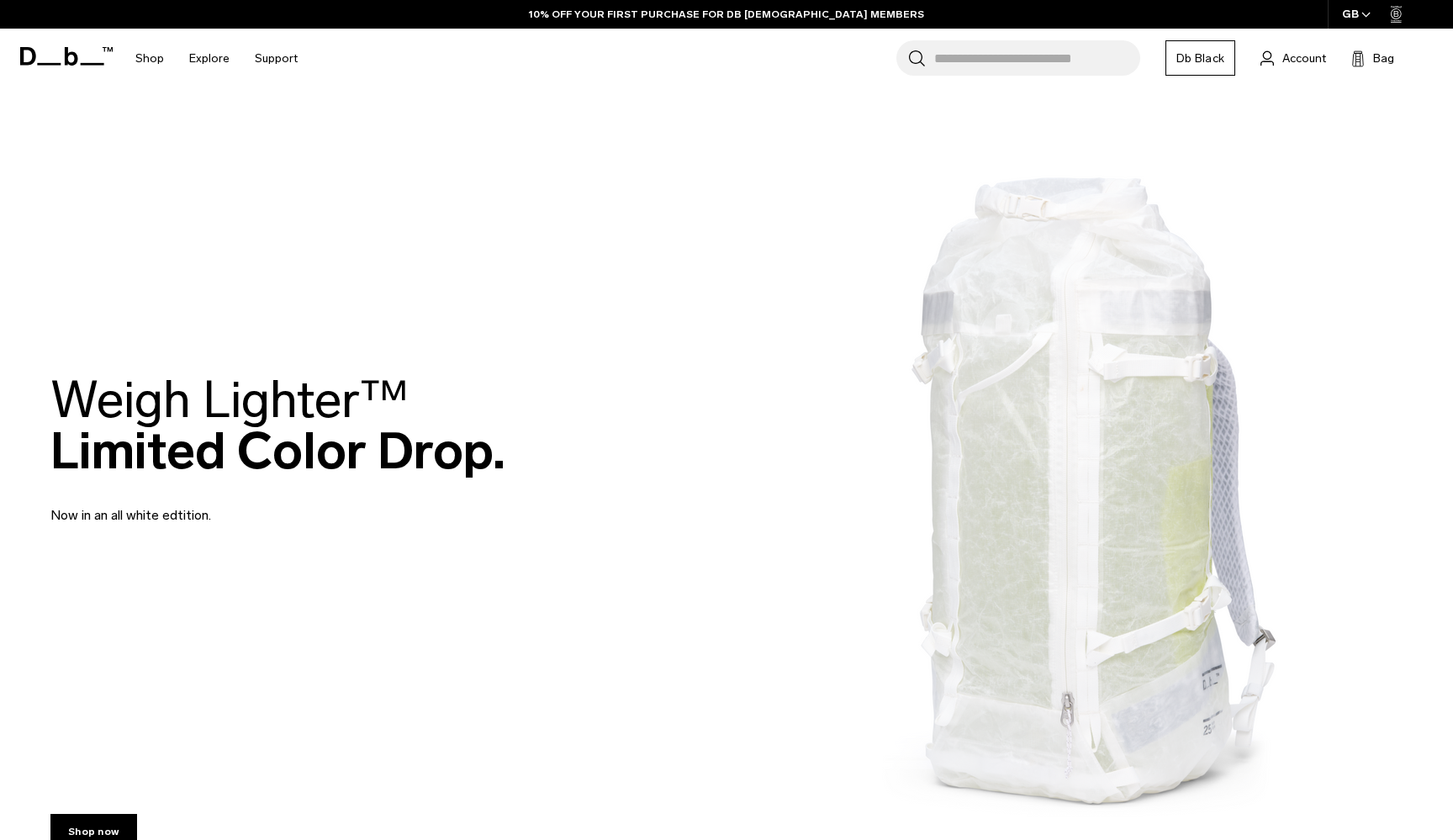 Image resolution: width=1453 pixels, height=840 pixels. What do you see at coordinates (1383, 58) in the screenshot?
I see `span: Bag` at bounding box center [1383, 58].